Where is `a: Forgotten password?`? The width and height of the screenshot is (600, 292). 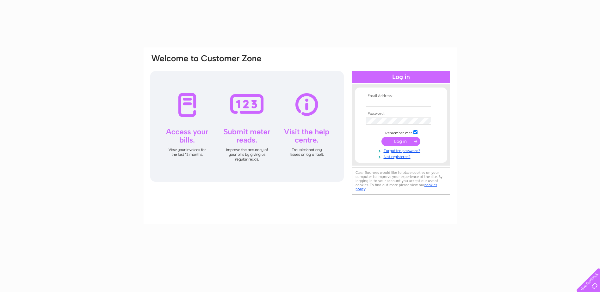 a: Forgotten password? is located at coordinates (402, 150).